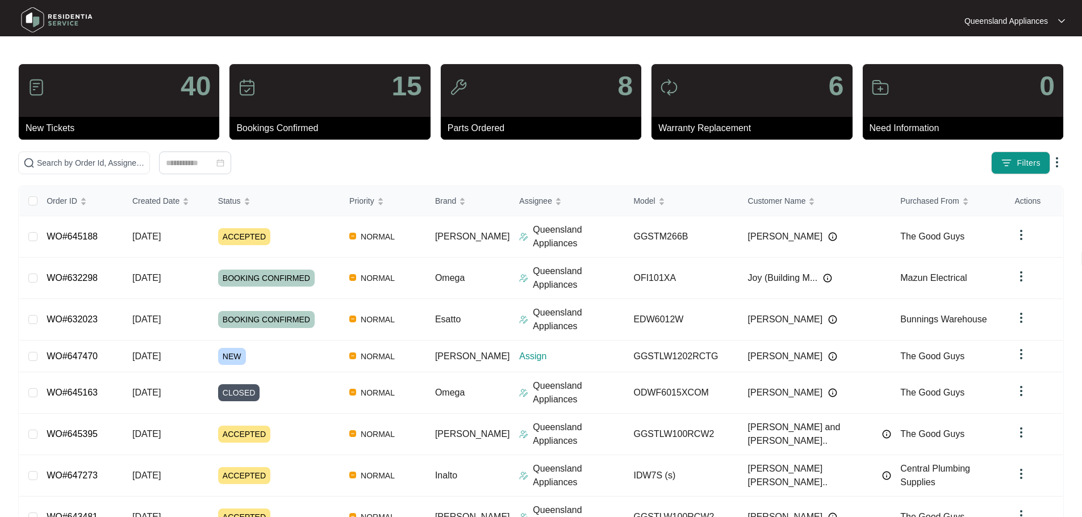 The image size is (1082, 517). What do you see at coordinates (948, 201) in the screenshot?
I see `th: Purchased From` at bounding box center [948, 201].